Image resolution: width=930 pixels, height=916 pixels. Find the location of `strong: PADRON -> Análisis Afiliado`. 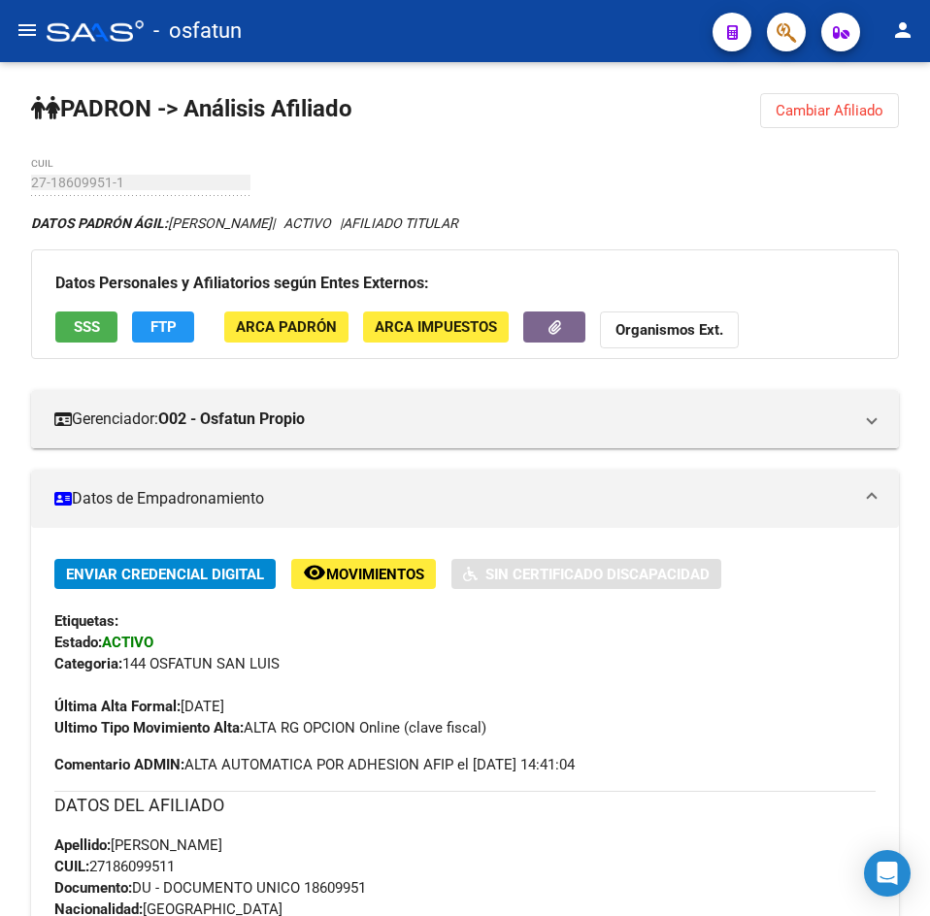

strong: PADRON -> Análisis Afiliado is located at coordinates (191, 109).